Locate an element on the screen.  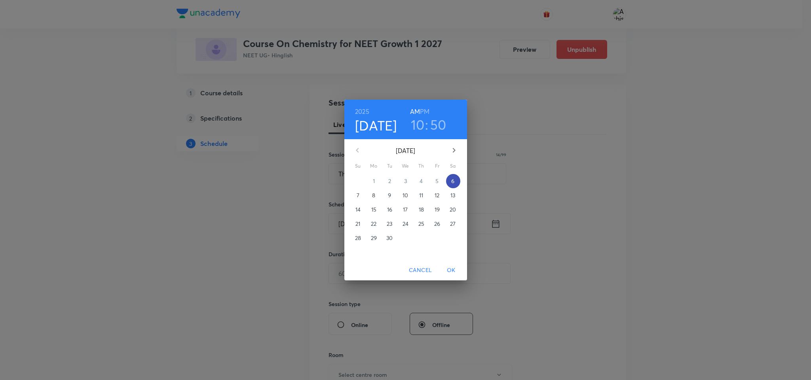
button: 24 is located at coordinates (406, 224).